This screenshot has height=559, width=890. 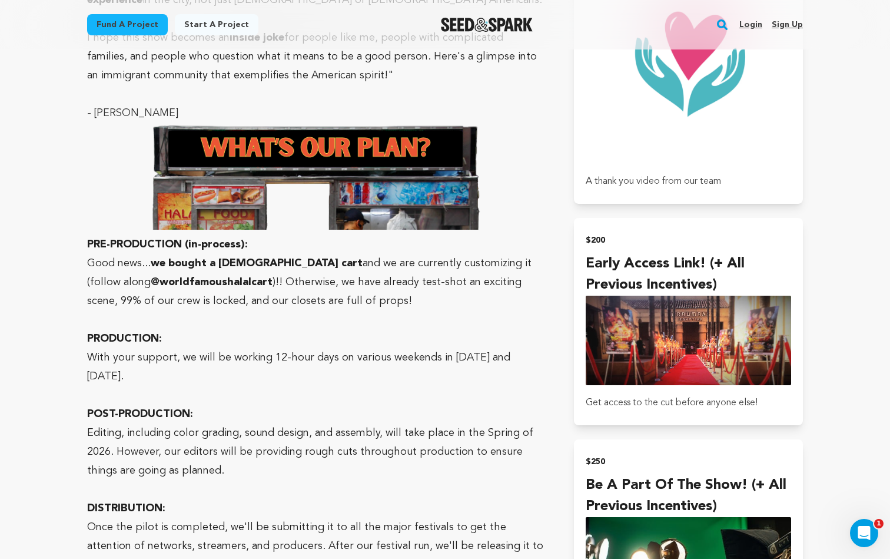 I want to click on p: Good news... and we are currently customizing it (follow along )!! Otherwise, we have already tes..., so click(x=316, y=282).